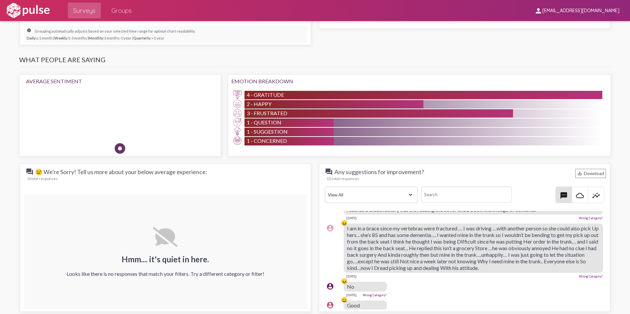  What do you see at coordinates (84, 11) in the screenshot?
I see `span: Surveys` at bounding box center [84, 11].